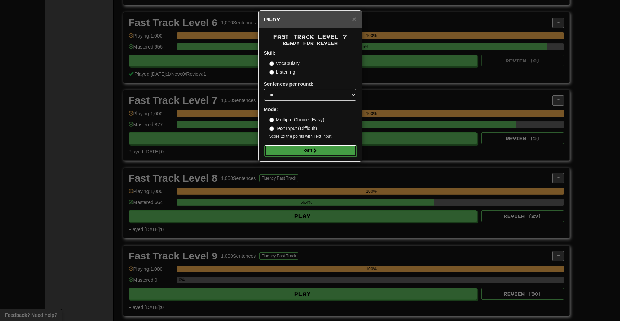 The width and height of the screenshot is (620, 321). I want to click on strong: Skill:, so click(269, 53).